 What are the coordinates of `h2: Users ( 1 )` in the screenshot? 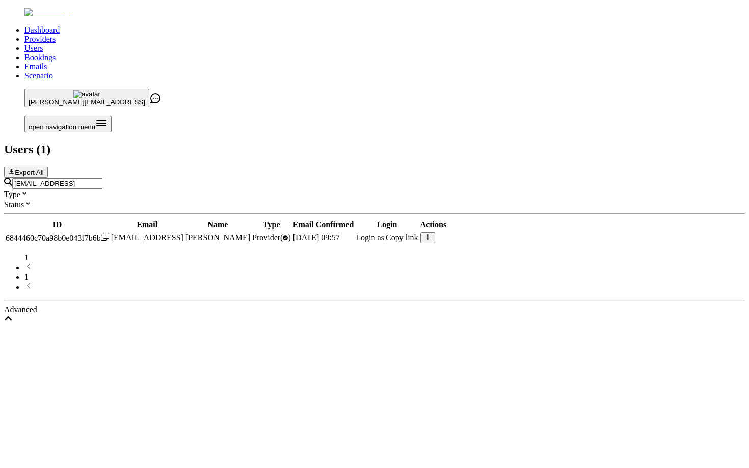 It's located at (374, 149).